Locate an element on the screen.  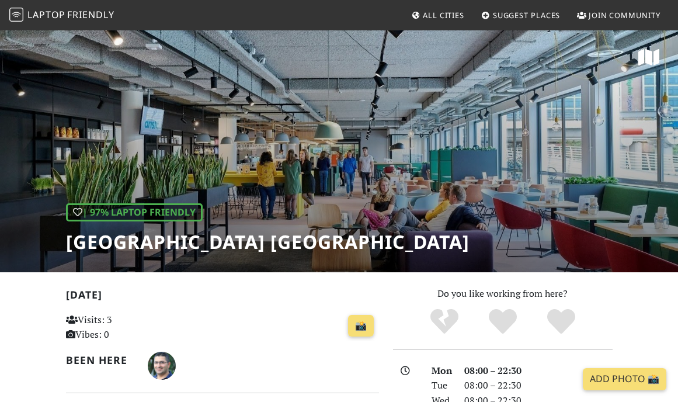
span: Suggest Places is located at coordinates (527, 15).